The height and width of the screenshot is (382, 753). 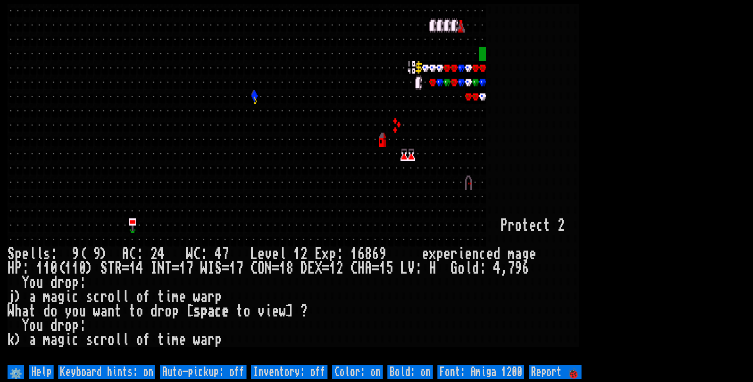 I want to click on div: E, so click(x=311, y=268).